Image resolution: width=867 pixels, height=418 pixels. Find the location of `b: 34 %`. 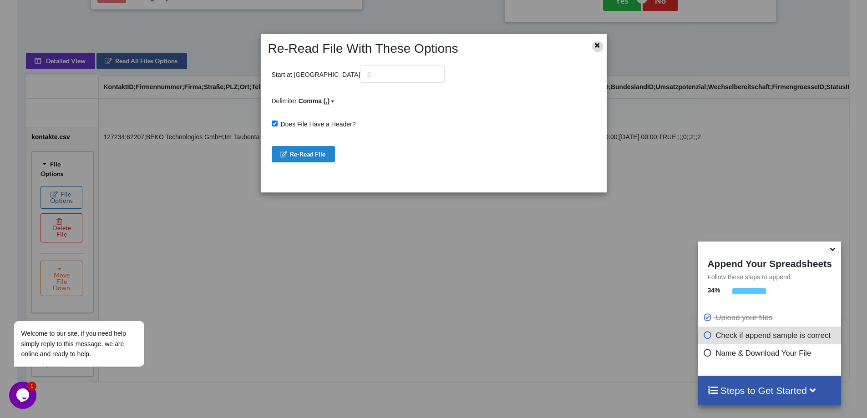

b: 34 % is located at coordinates (713, 290).